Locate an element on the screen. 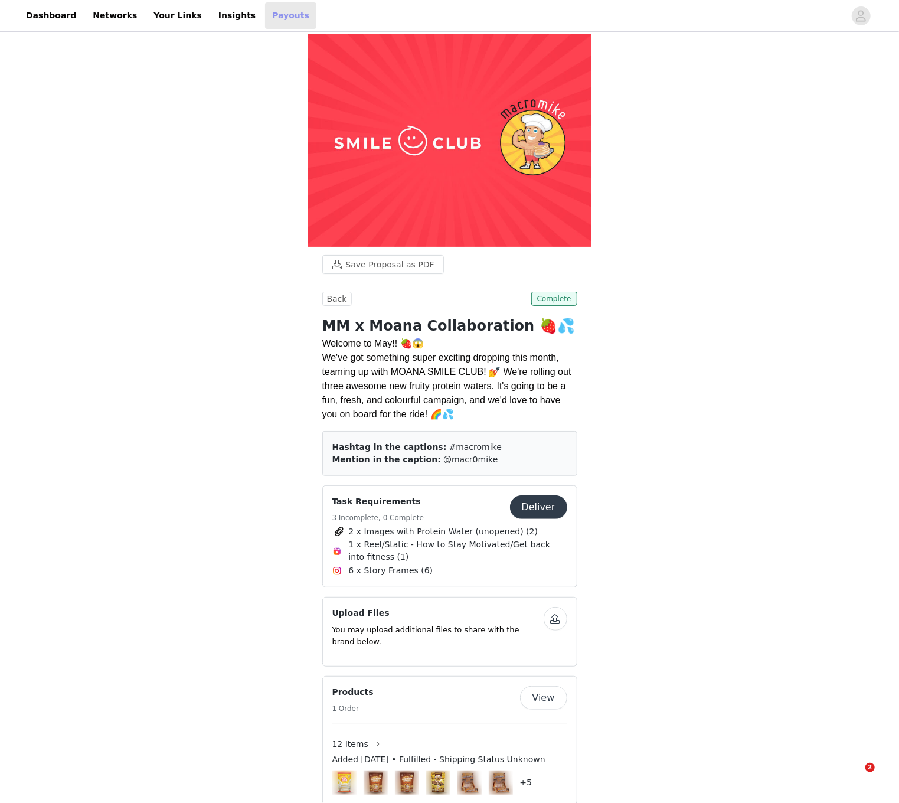  h5: 3 Incomplete, 0 Complete is located at coordinates (378, 518).